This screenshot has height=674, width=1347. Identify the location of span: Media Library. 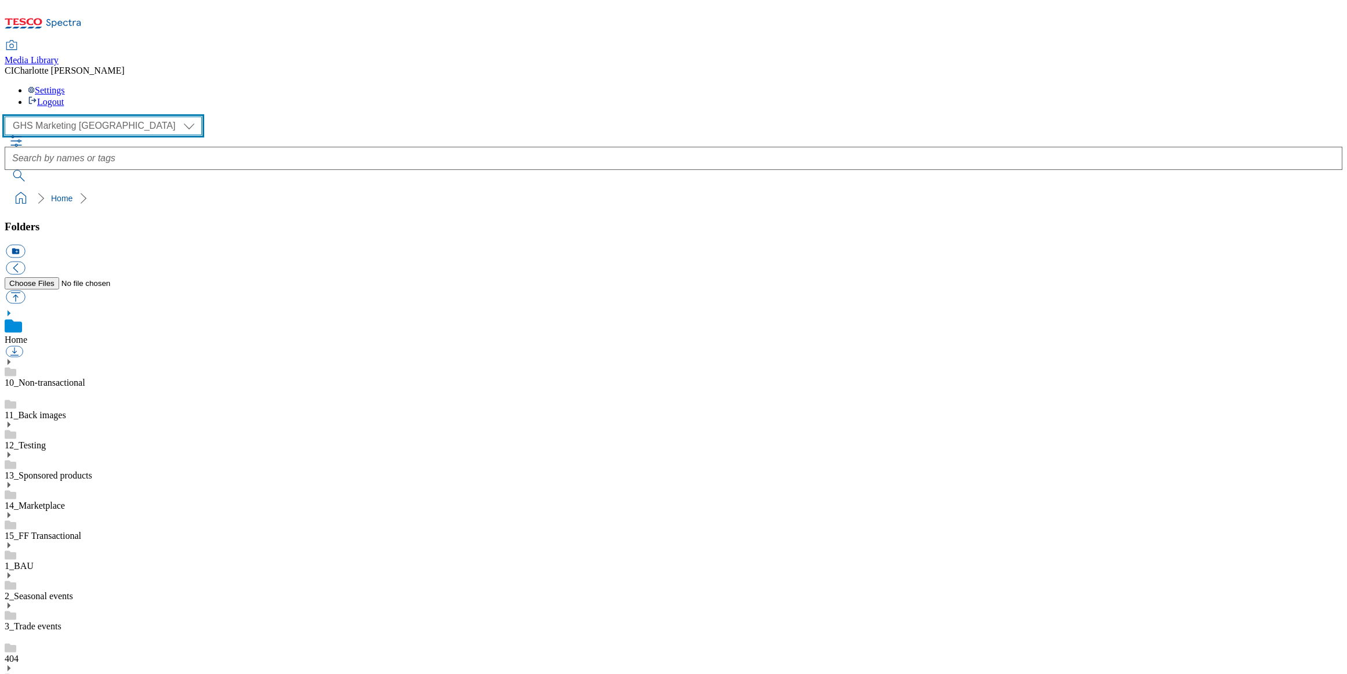
(31, 60).